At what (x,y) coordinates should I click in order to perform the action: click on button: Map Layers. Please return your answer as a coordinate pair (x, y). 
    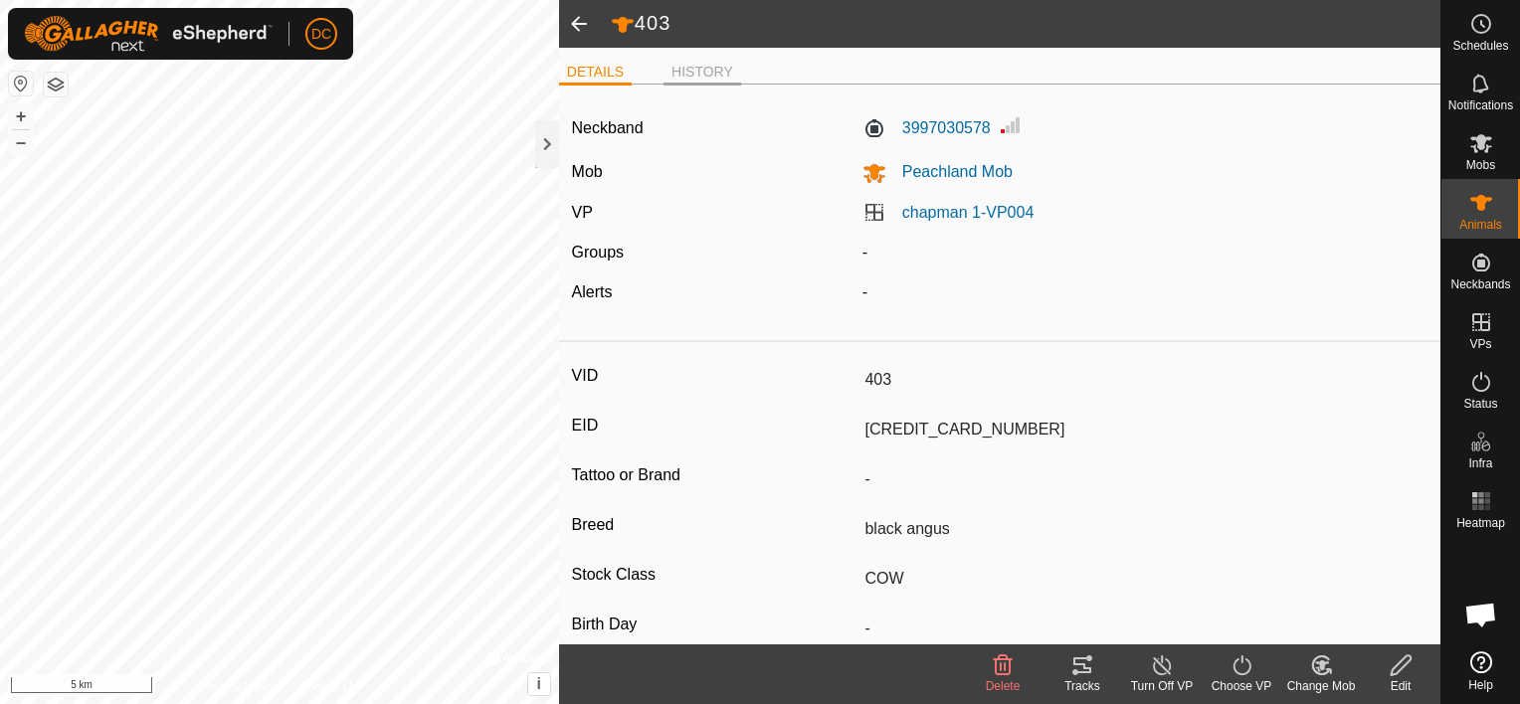
    Looking at the image, I should click on (56, 85).